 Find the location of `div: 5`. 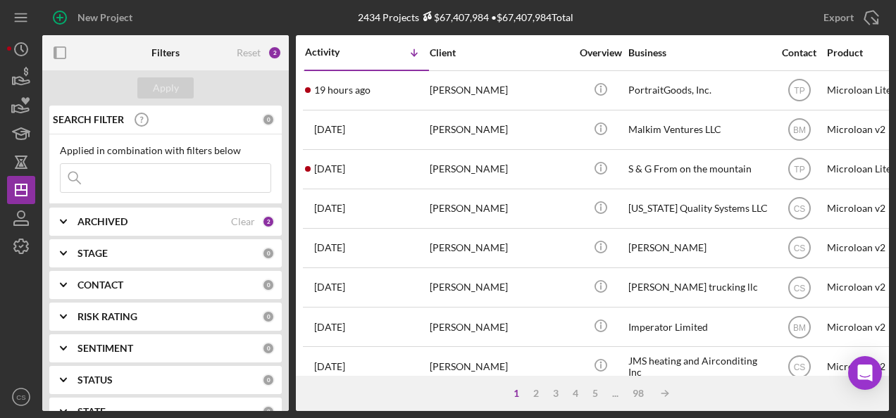

div: 5 is located at coordinates (595, 394).